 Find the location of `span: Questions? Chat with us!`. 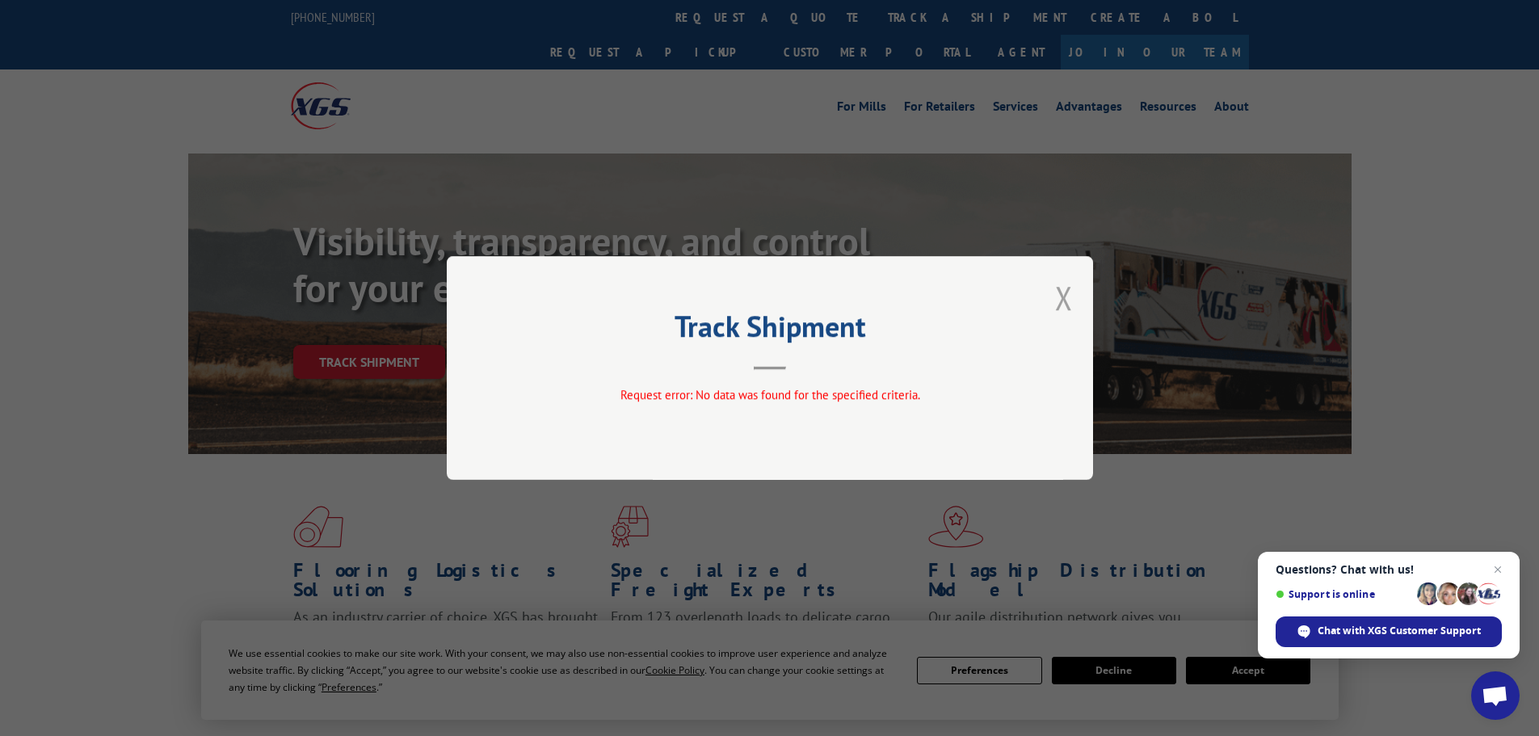

span: Questions? Chat with us! is located at coordinates (1389, 569).